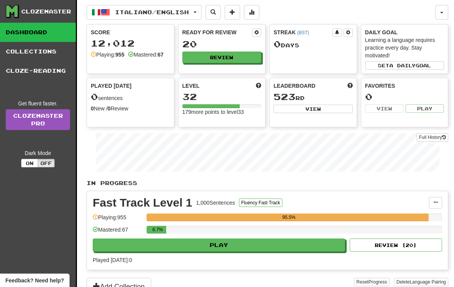 The width and height of the screenshot is (454, 287). I want to click on p: In Progress, so click(268, 183).